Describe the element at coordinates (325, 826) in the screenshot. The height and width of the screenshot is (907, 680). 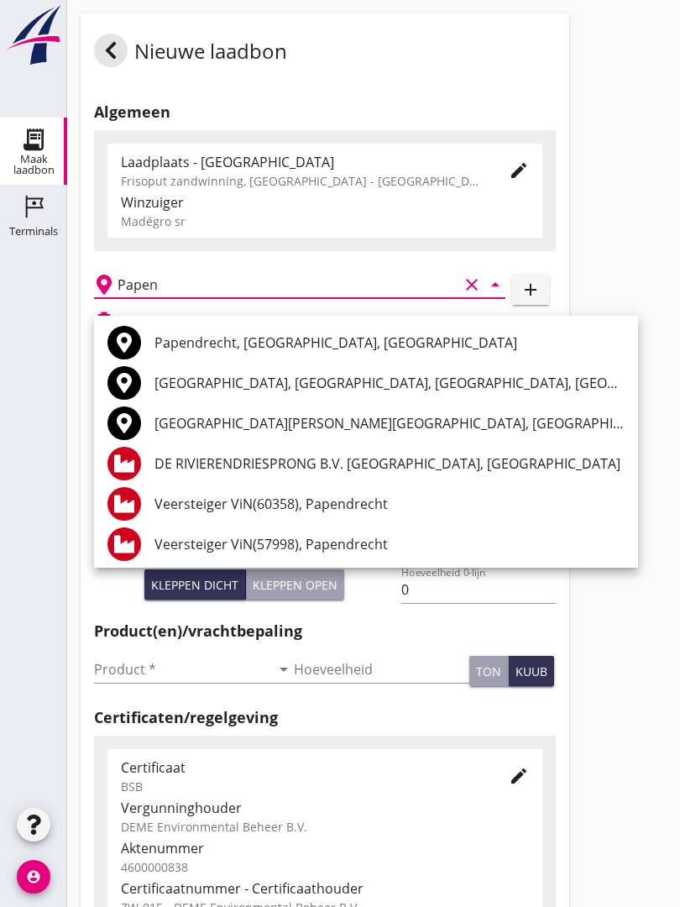
I see `div: DEME Environmental Beheer B.V.` at that location.